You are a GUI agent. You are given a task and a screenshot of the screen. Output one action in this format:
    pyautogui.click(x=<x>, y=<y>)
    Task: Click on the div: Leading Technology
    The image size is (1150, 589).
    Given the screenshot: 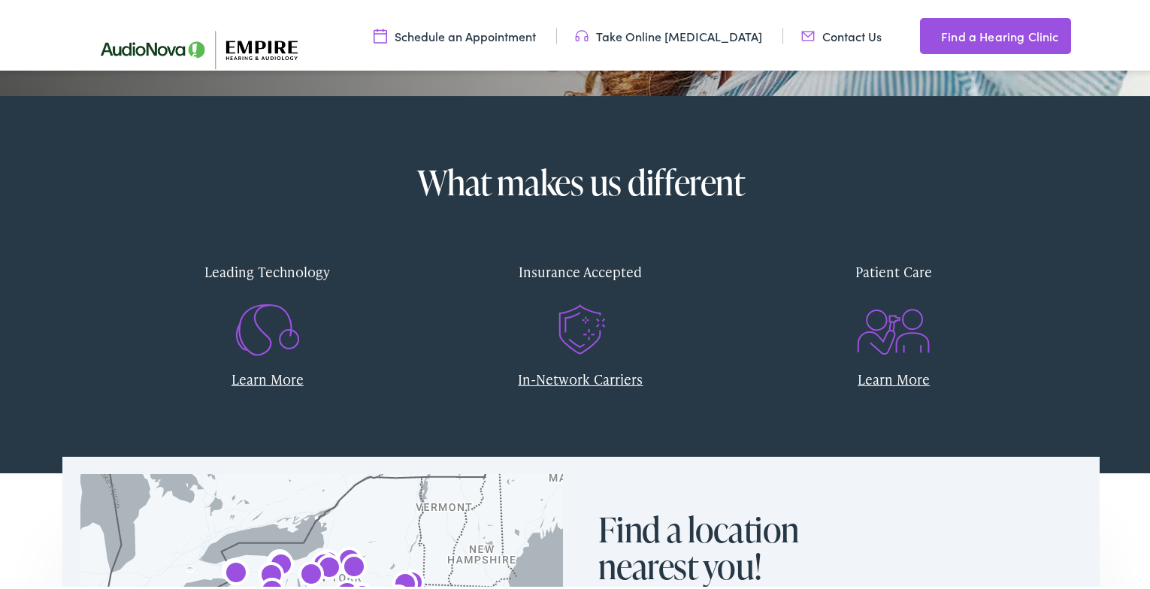 What is the action you would take?
    pyautogui.click(x=268, y=268)
    